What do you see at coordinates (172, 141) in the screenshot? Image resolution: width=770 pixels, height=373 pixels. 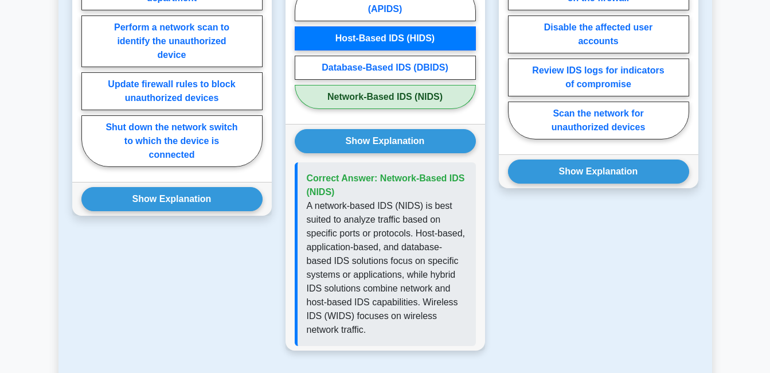 I see `label: Shut down the network switch to which the device is connected` at bounding box center [172, 141].